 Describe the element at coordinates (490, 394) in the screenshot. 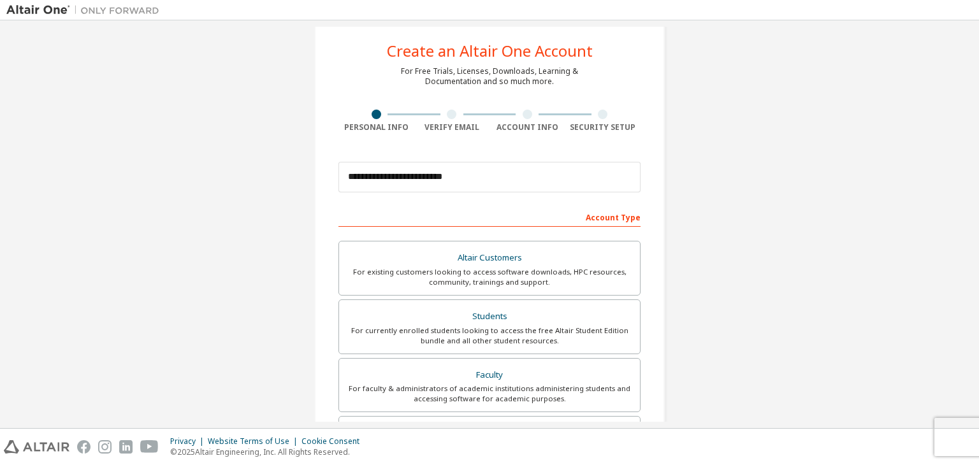

I see `div: For faculty & administrators of academic institutions administering students and accessing softwa...` at that location.